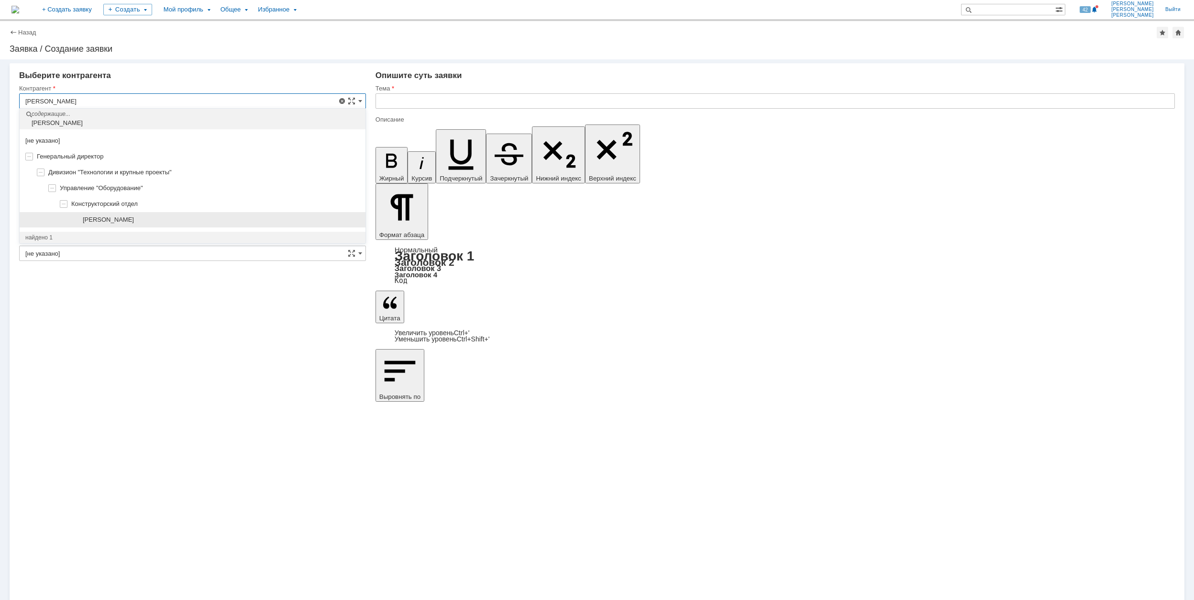  What do you see at coordinates (473, 339) in the screenshot?
I see `span: Ctrl+Shift+'` at bounding box center [473, 339].